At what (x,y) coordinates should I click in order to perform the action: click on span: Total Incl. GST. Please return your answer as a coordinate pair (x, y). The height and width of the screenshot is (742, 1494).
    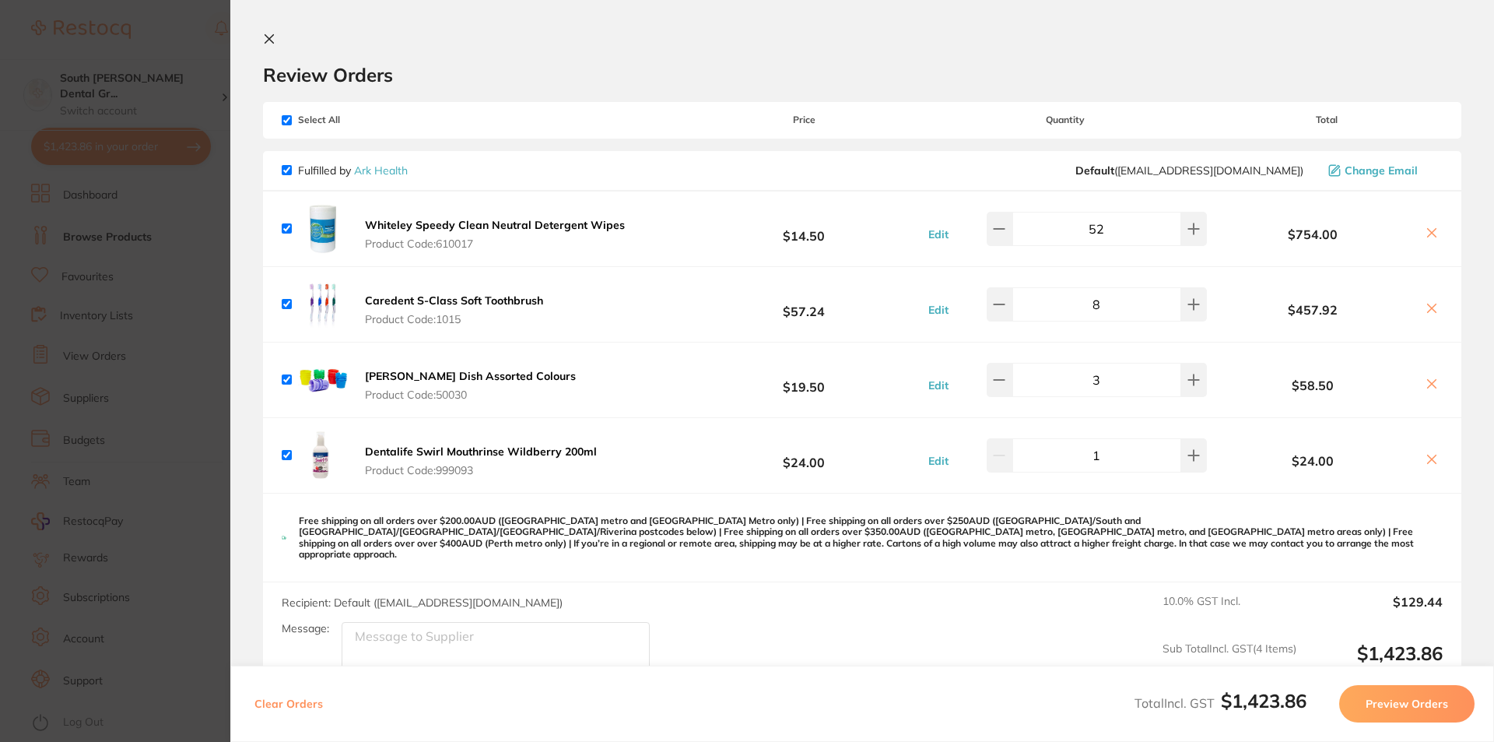
    Looking at the image, I should click on (1220, 703).